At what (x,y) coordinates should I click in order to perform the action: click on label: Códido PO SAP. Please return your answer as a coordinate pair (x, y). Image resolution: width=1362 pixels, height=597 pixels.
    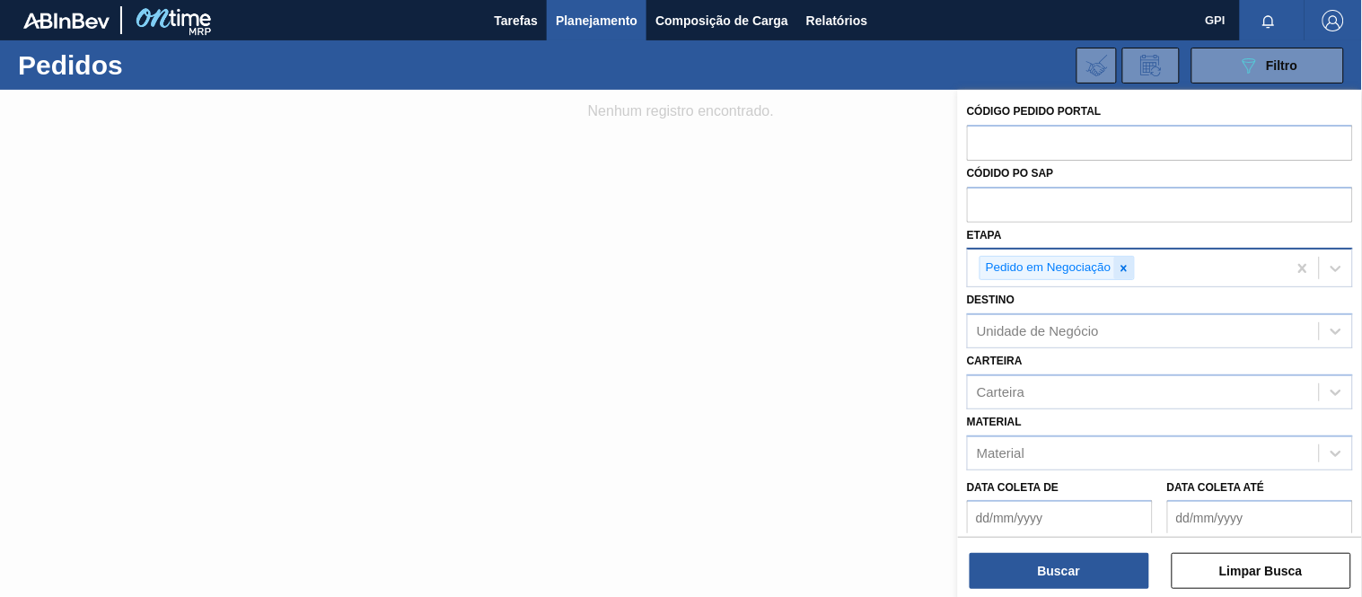
    Looking at the image, I should click on (1010, 173).